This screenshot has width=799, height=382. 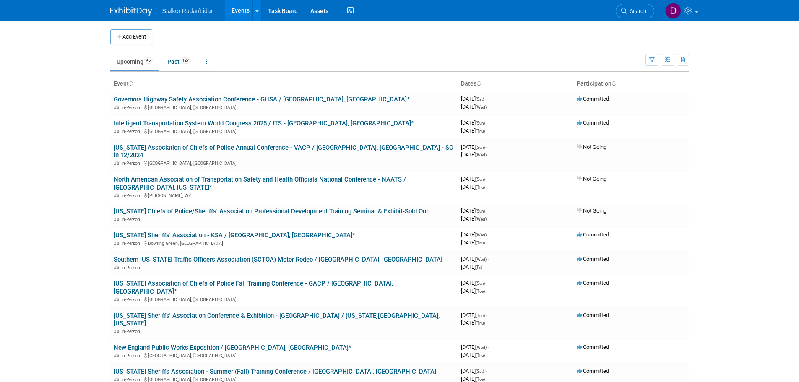 What do you see at coordinates (284, 84) in the screenshot?
I see `th: Event` at bounding box center [284, 84].